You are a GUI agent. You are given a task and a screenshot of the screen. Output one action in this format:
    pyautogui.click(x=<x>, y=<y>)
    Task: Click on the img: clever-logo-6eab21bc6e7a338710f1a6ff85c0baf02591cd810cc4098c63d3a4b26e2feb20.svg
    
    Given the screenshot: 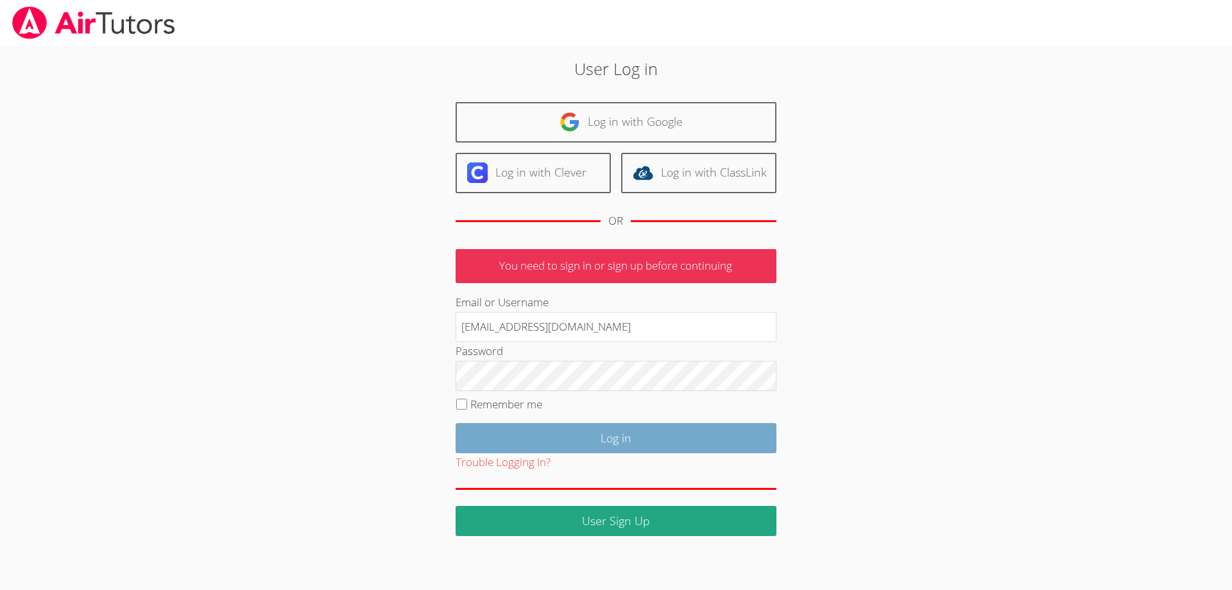 What is the action you would take?
    pyautogui.click(x=477, y=173)
    